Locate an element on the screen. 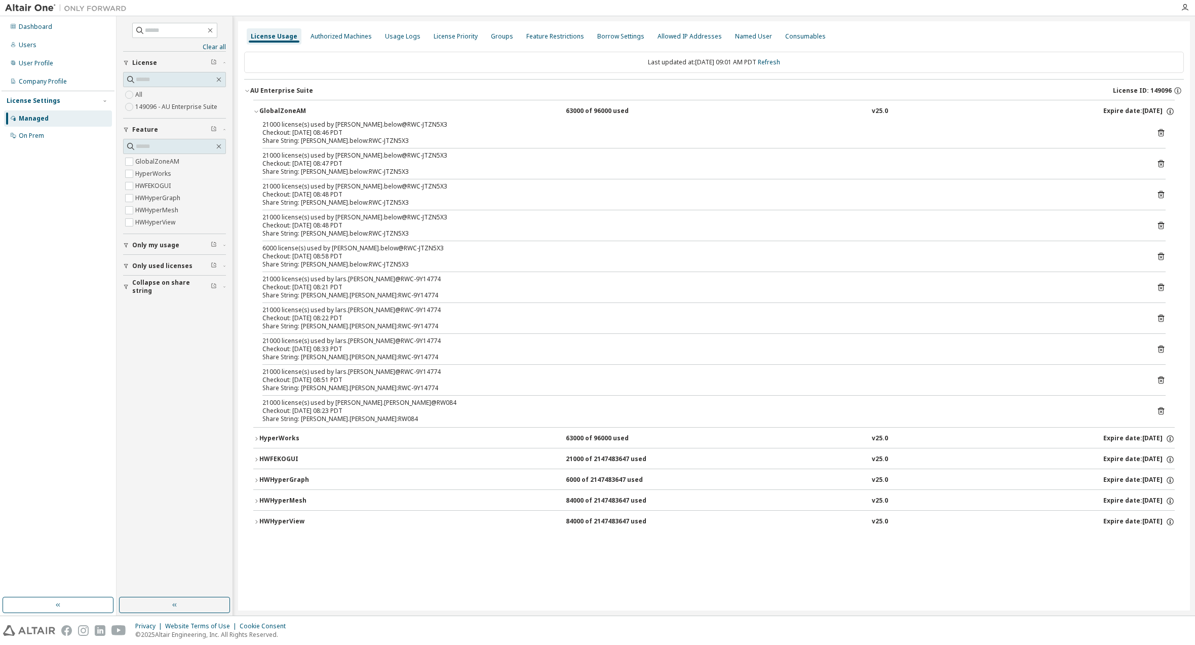 The image size is (1195, 645). div: HyperWorks is located at coordinates (305, 439).